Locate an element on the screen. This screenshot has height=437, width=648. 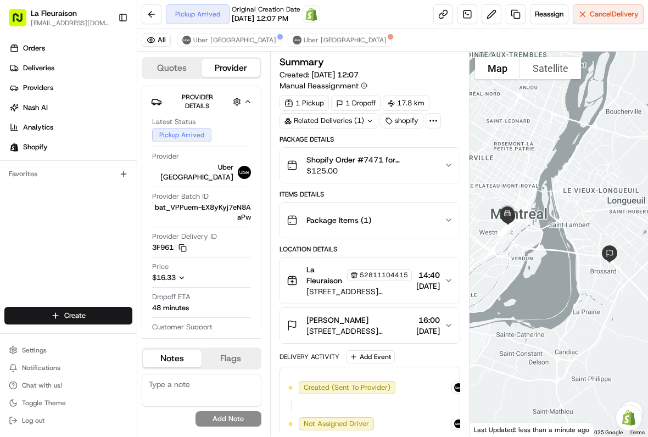
span: Cancel Delivery is located at coordinates (614, 14).